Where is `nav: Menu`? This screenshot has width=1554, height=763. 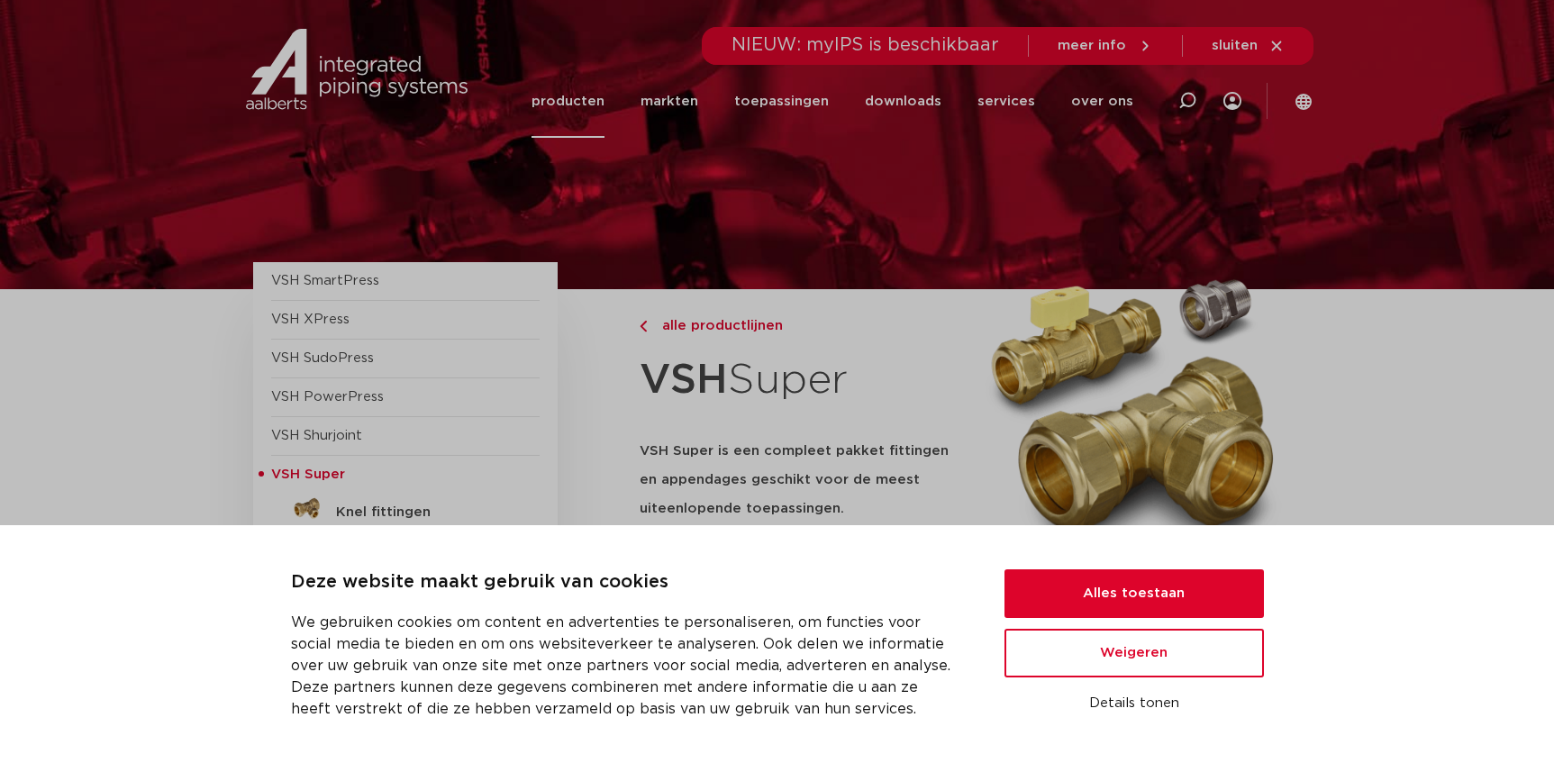
nav: Menu is located at coordinates (832, 101).